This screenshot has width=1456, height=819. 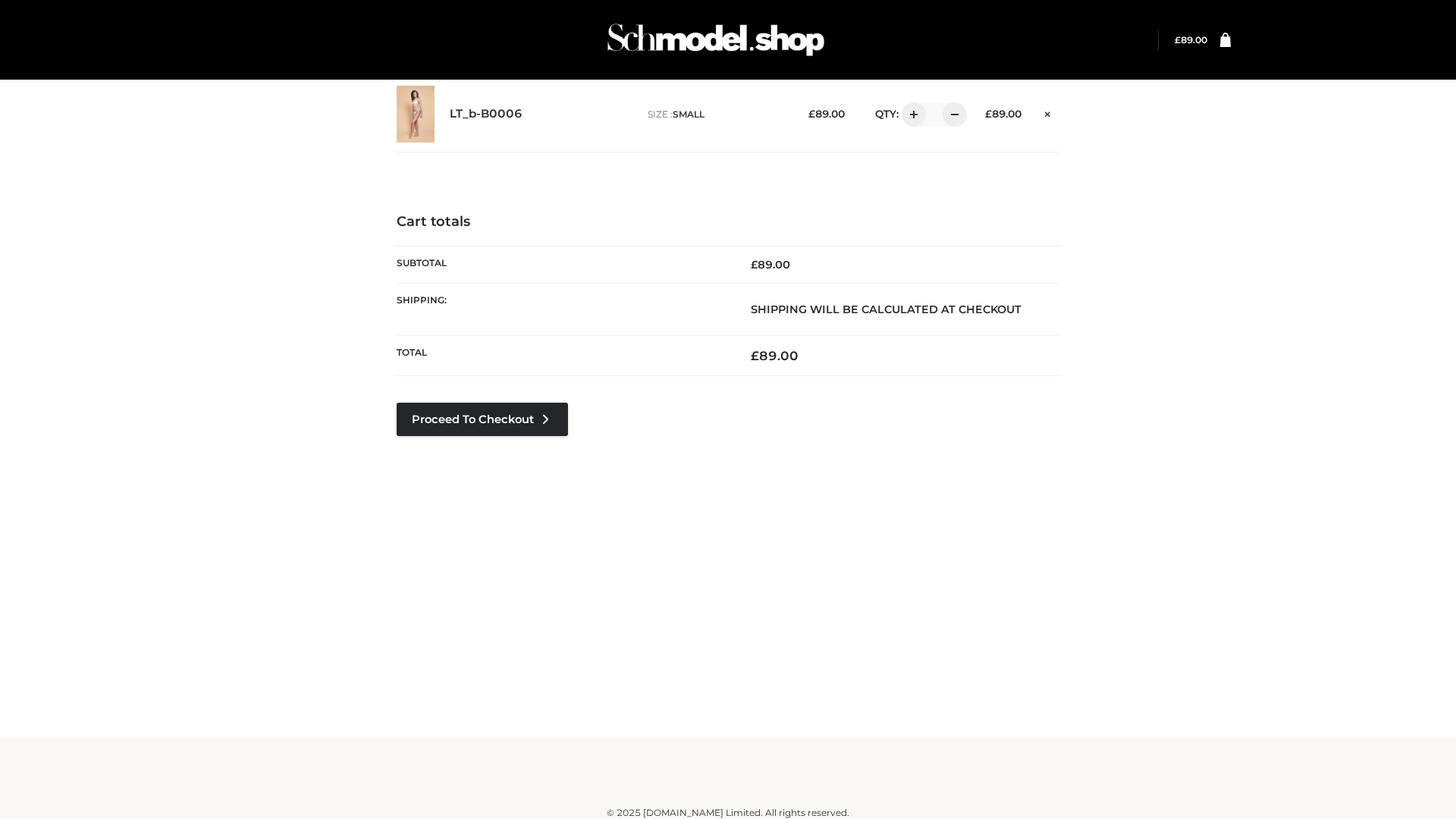 What do you see at coordinates (716, 39) in the screenshot?
I see `a: Schmodel Admin 964` at bounding box center [716, 39].